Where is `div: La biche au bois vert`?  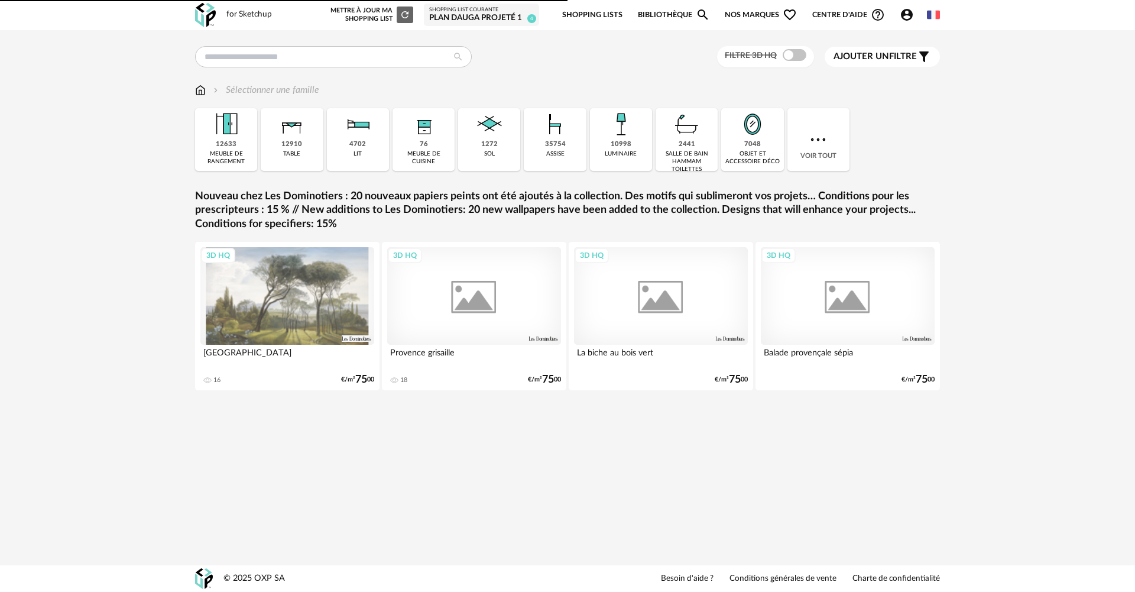 div: La biche au bois vert is located at coordinates (661, 357).